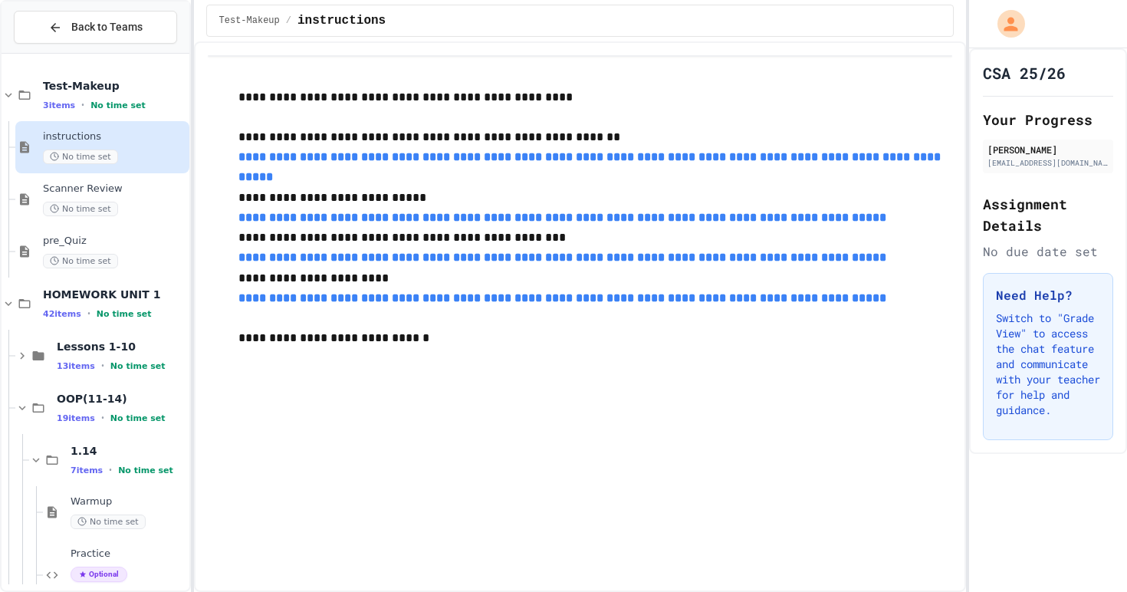  What do you see at coordinates (1005, 24) in the screenshot?
I see `div: My Account` at bounding box center [1005, 24].